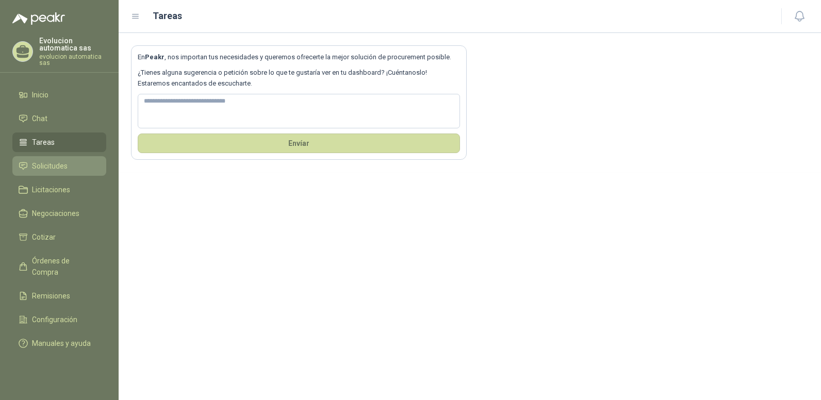  Describe the element at coordinates (61, 343) in the screenshot. I see `span: Manuales y ayuda` at that location.